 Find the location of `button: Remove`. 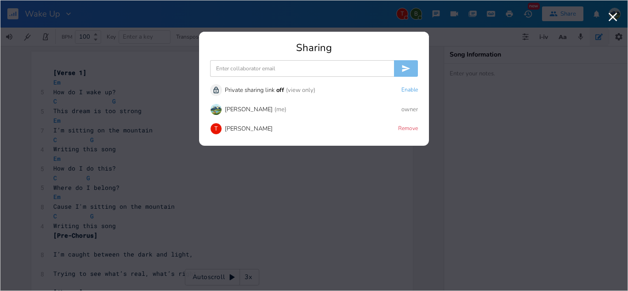

button: Remove is located at coordinates (408, 129).